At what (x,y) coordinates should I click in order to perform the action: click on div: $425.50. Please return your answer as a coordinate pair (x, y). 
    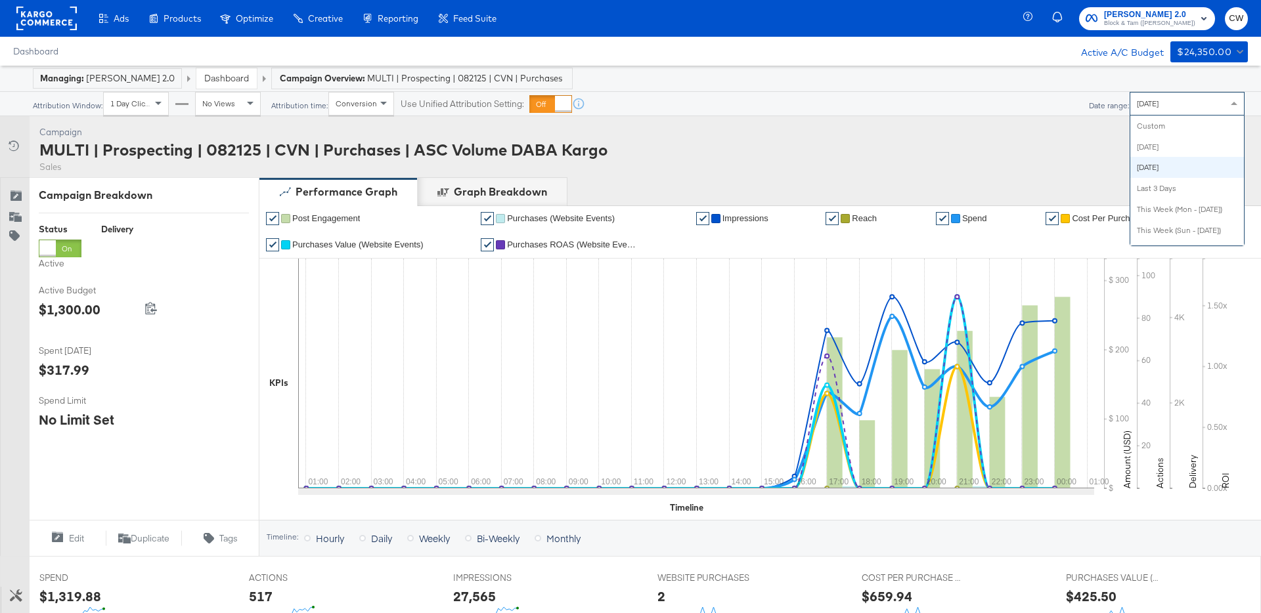
    Looking at the image, I should click on (1091, 596).